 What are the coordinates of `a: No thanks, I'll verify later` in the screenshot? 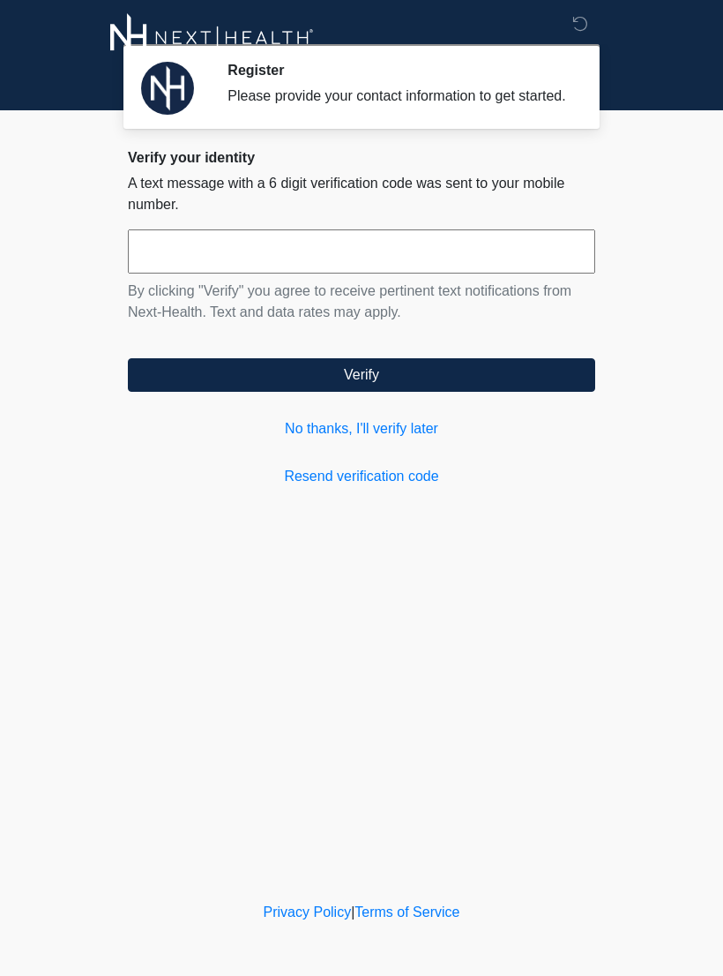 It's located at (362, 429).